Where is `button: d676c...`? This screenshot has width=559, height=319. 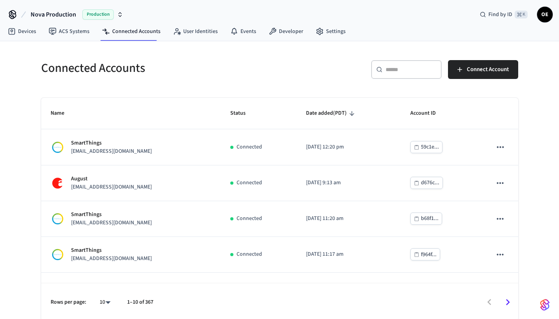 button: d676c... is located at coordinates (427, 183).